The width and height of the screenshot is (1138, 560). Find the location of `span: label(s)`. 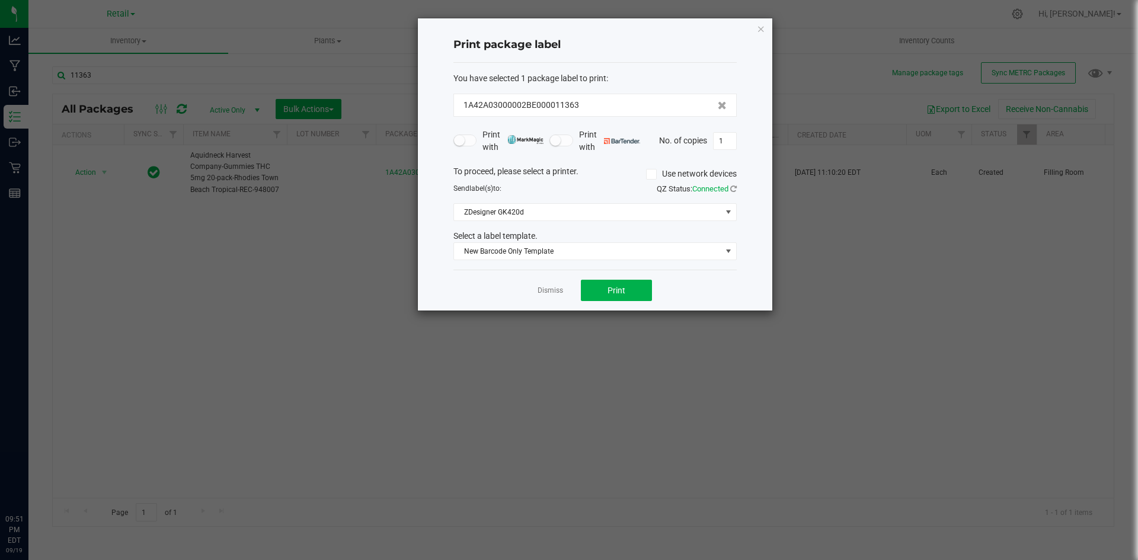

span: label(s) is located at coordinates (481, 188).